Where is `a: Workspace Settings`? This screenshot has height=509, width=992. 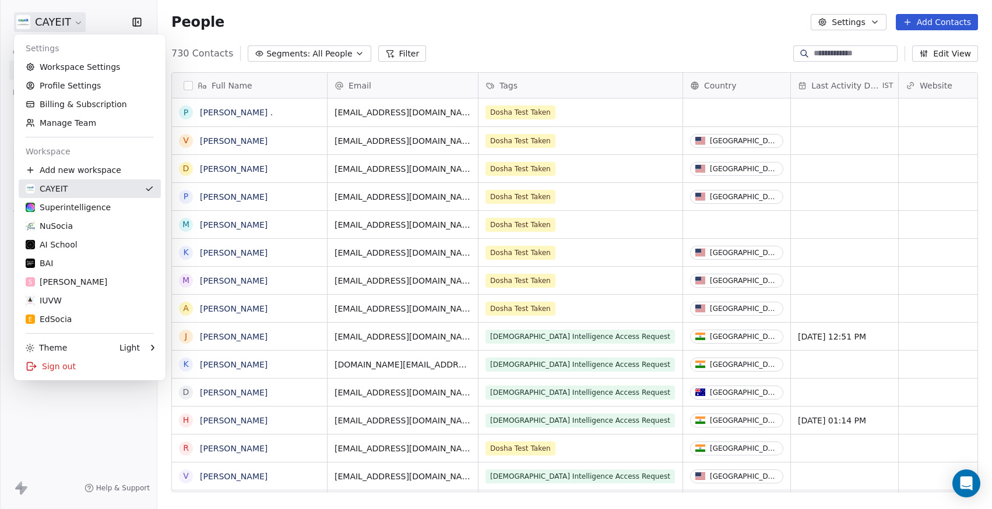 a: Workspace Settings is located at coordinates (90, 67).